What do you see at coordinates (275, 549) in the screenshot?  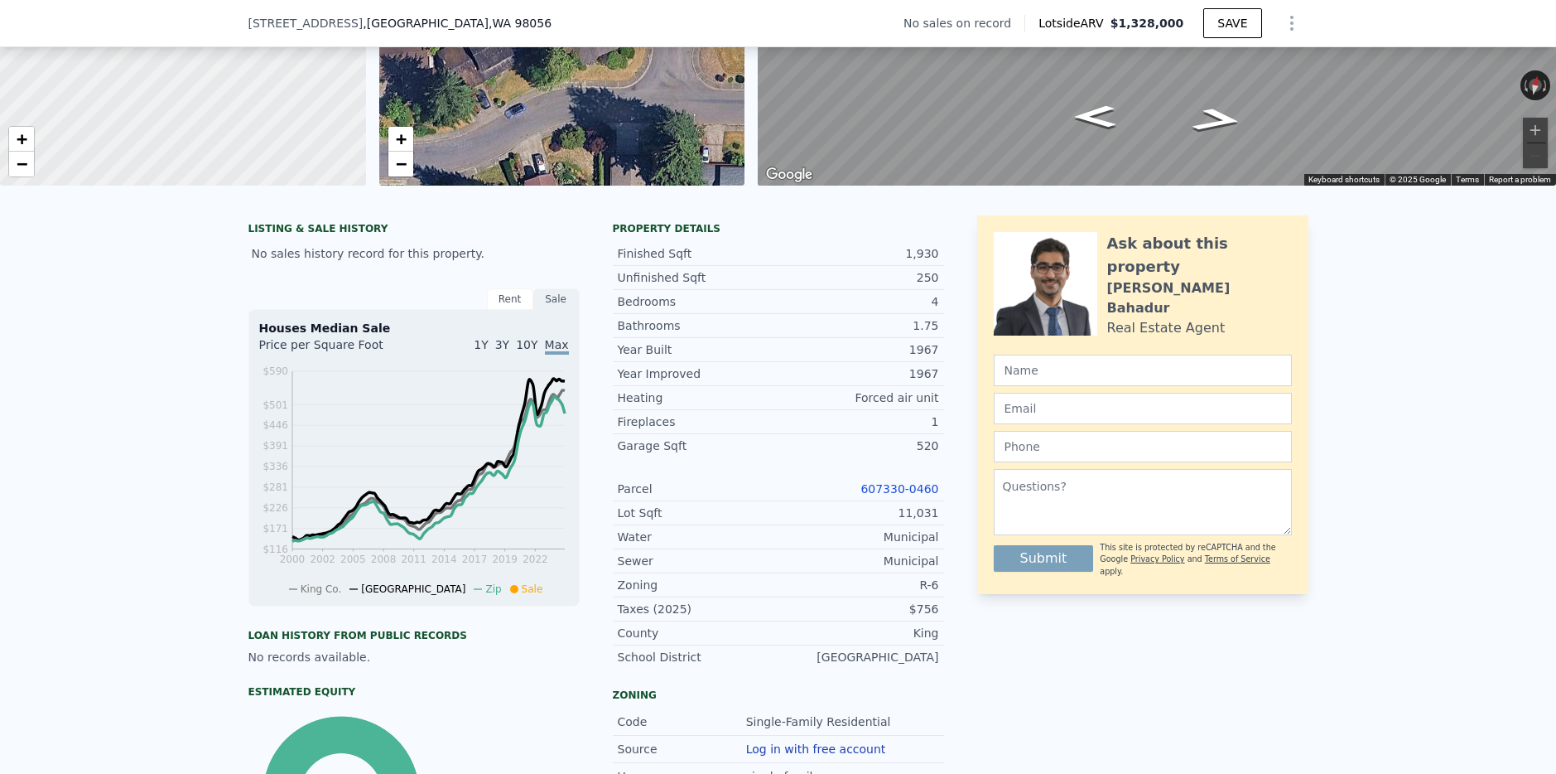 I see `tspan: $116` at bounding box center [275, 549].